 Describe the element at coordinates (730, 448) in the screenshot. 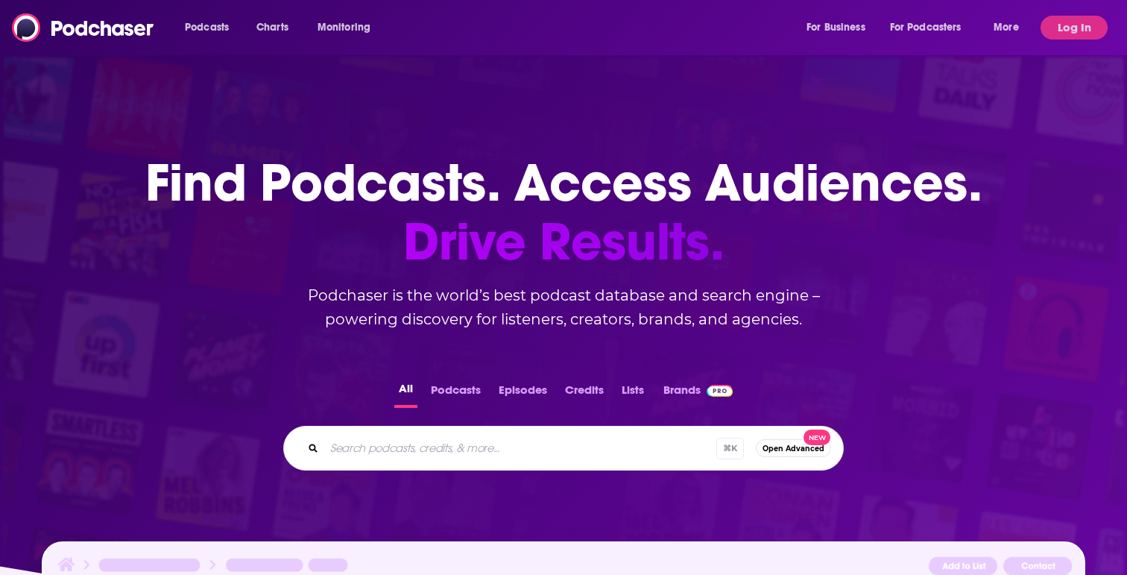

I see `span: ⌘ K` at that location.